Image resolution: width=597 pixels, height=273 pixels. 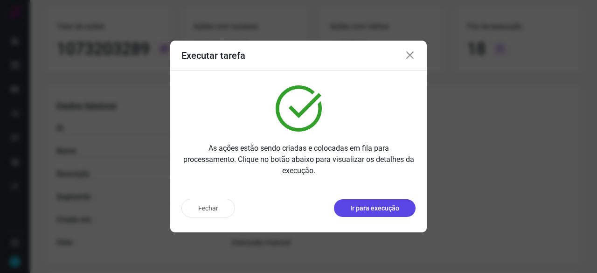 I want to click on p: Ir para execução, so click(x=374, y=208).